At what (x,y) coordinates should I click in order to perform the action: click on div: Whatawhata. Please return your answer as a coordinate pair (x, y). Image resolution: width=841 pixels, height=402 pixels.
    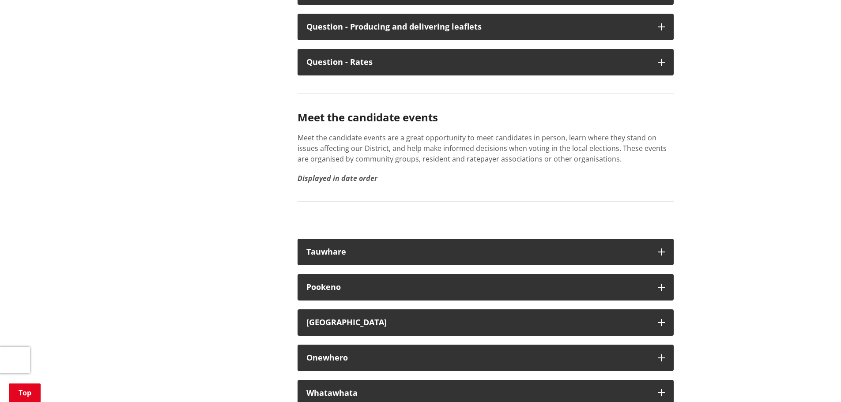
    Looking at the image, I should click on (478, 394).